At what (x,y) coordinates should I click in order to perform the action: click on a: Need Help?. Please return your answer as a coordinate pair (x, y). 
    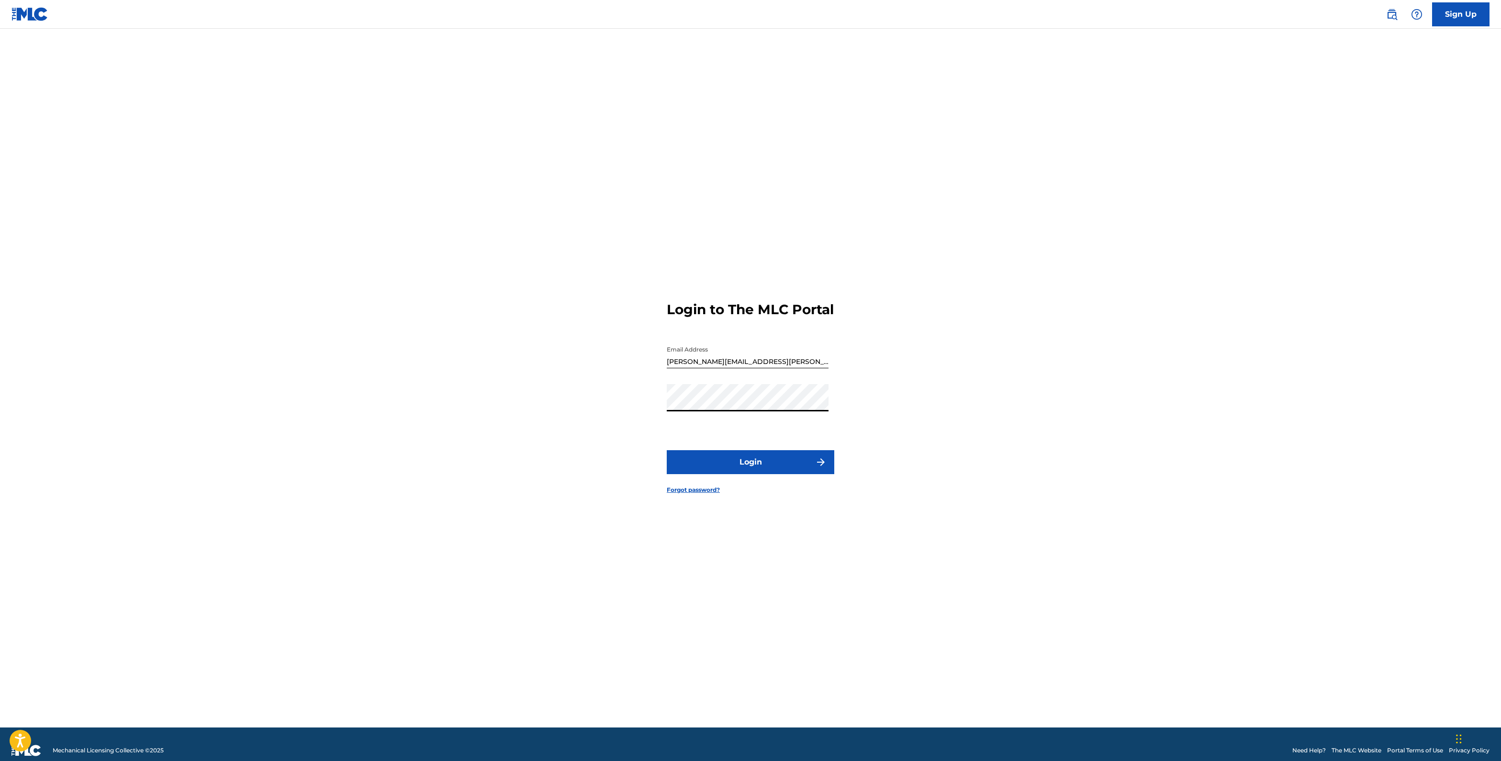
    Looking at the image, I should click on (1309, 750).